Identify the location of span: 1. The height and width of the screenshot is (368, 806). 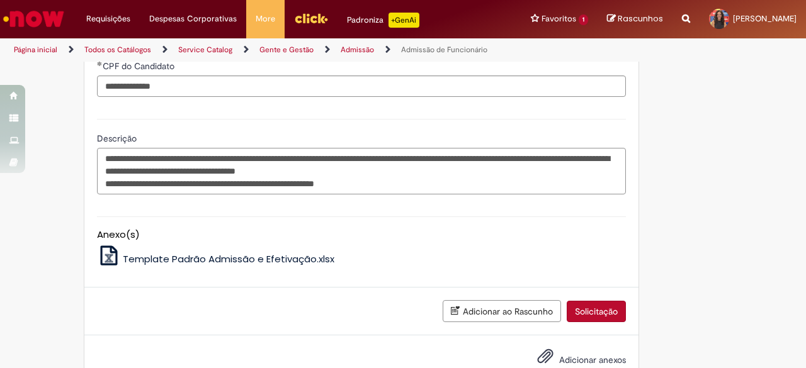
(583, 20).